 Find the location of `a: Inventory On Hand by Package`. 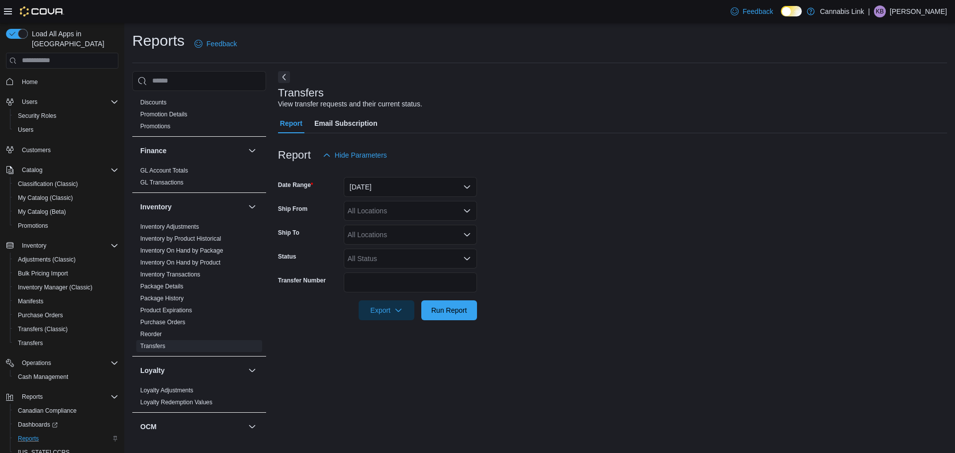

a: Inventory On Hand by Package is located at coordinates (182, 251).